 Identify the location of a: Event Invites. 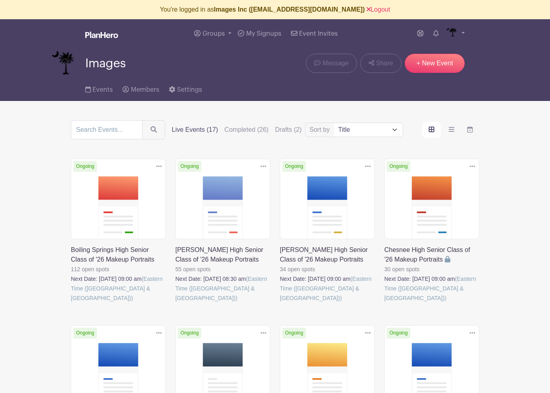
(314, 34).